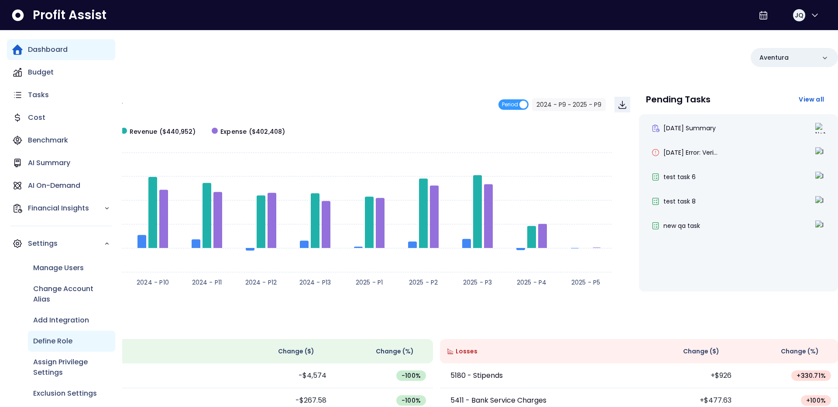 The height and width of the screenshot is (407, 838). What do you see at coordinates (811, 376) in the screenshot?
I see `span: + 330.71 %` at bounding box center [811, 376].